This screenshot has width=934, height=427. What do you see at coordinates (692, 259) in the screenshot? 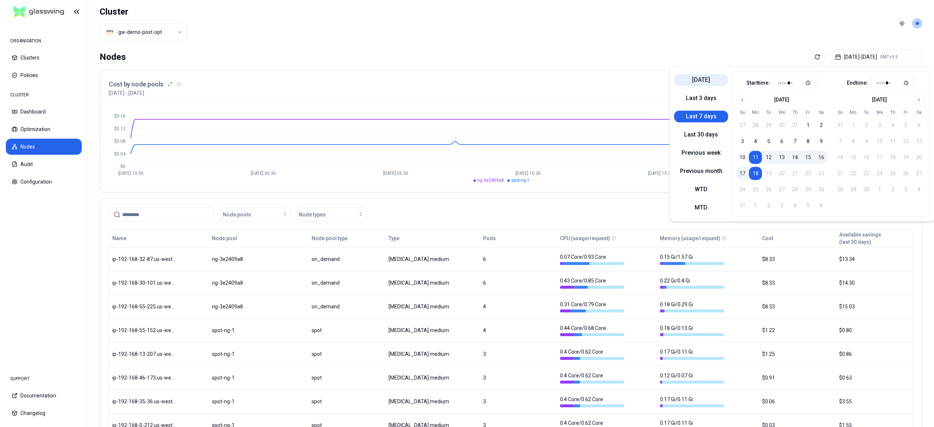
I see `div: 0.15 Gi / 1.57 Gi` at bounding box center [692, 259].